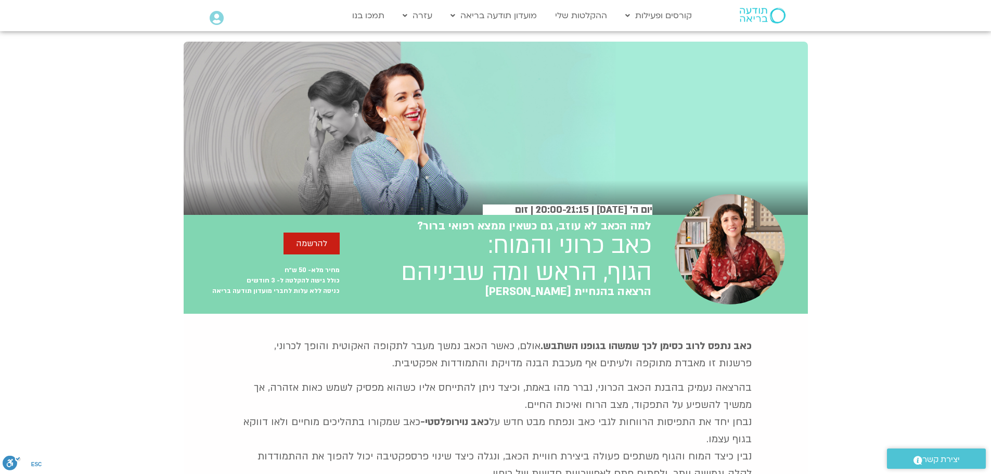  I want to click on h2: כאב כרוני והמוח: הגוף, הראש ומה שביניהם, so click(526, 259).